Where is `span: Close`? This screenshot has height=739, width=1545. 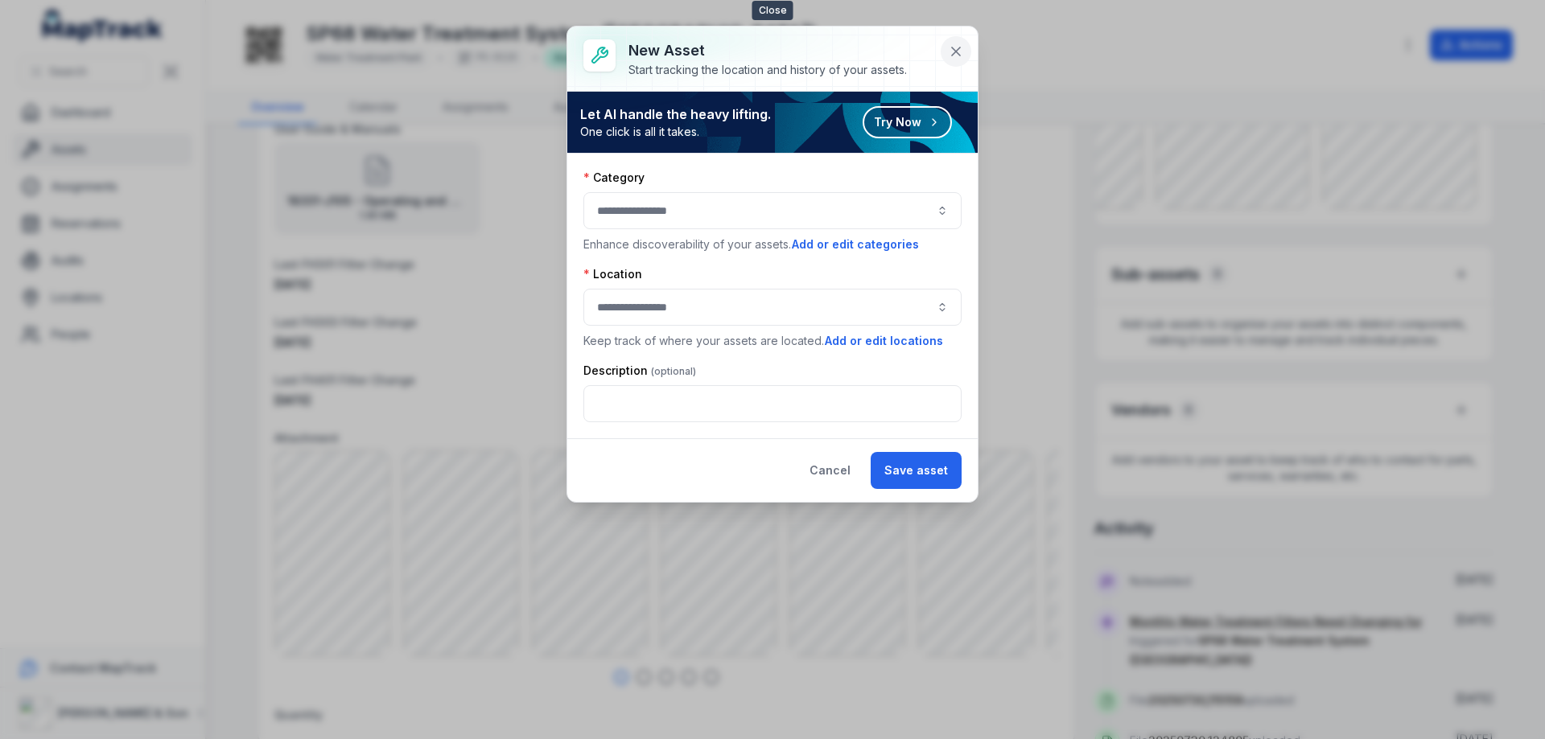
span: Close is located at coordinates (772, 10).